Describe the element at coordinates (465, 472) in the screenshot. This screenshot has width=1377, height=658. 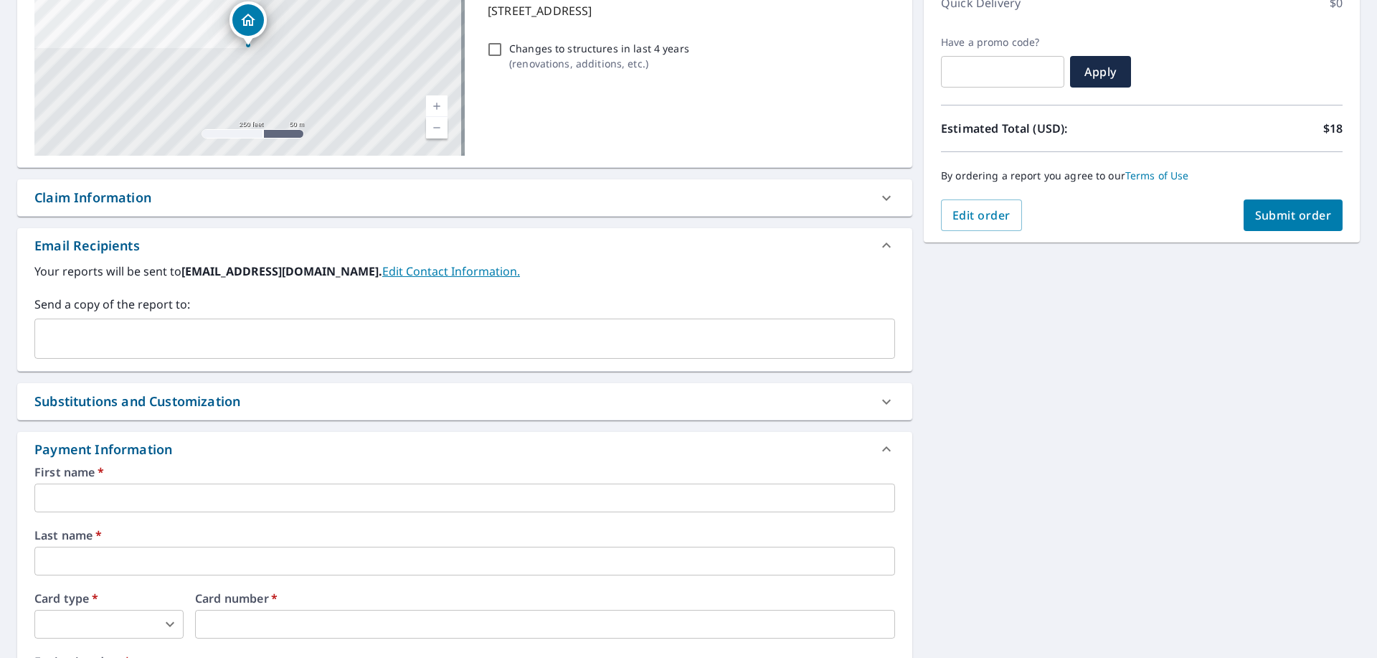
I see `label: First name` at that location.